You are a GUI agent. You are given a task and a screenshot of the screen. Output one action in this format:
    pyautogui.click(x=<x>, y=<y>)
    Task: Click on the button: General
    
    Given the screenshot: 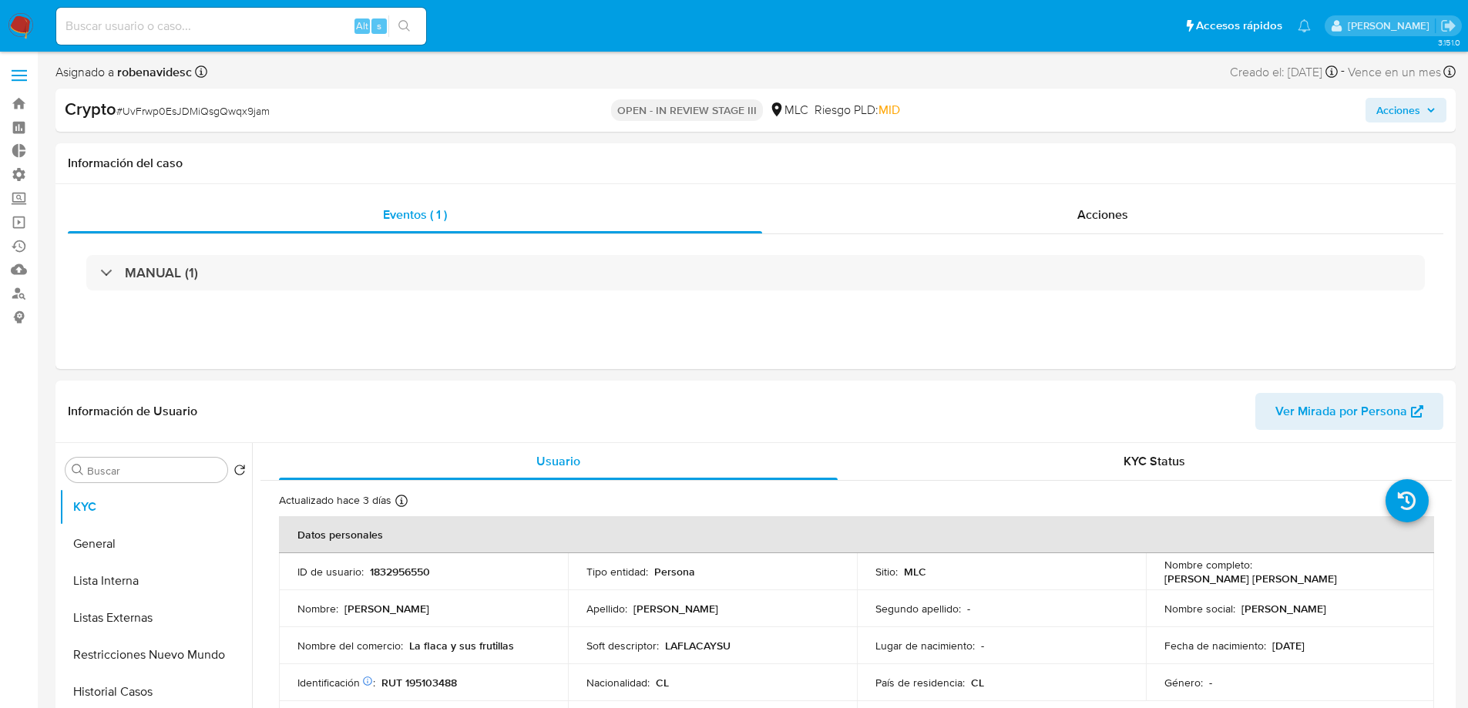 What is the action you would take?
    pyautogui.click(x=156, y=544)
    